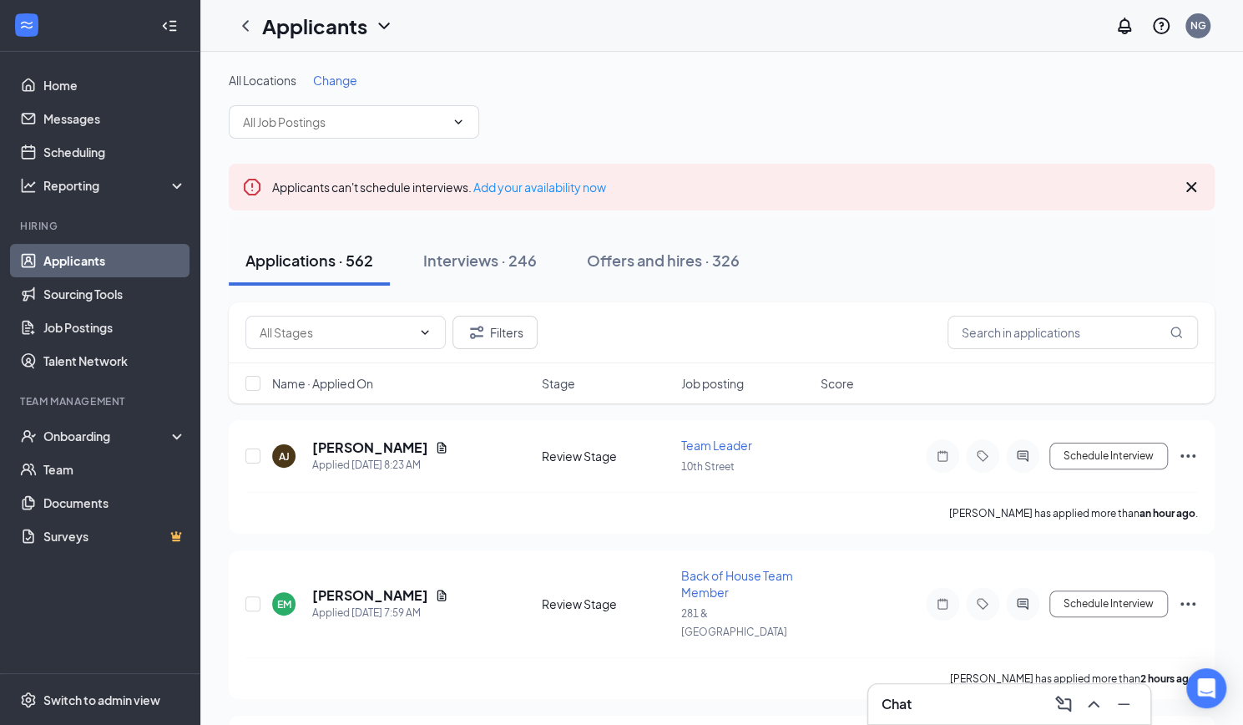 The width and height of the screenshot is (1243, 725). I want to click on span: Team Leader, so click(716, 445).